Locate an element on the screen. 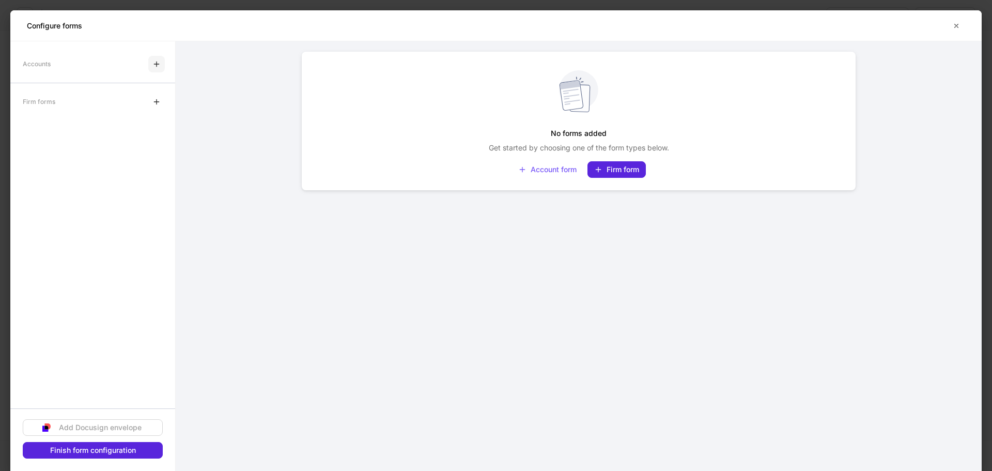 This screenshot has width=992, height=471. button: Account form is located at coordinates (547, 170).